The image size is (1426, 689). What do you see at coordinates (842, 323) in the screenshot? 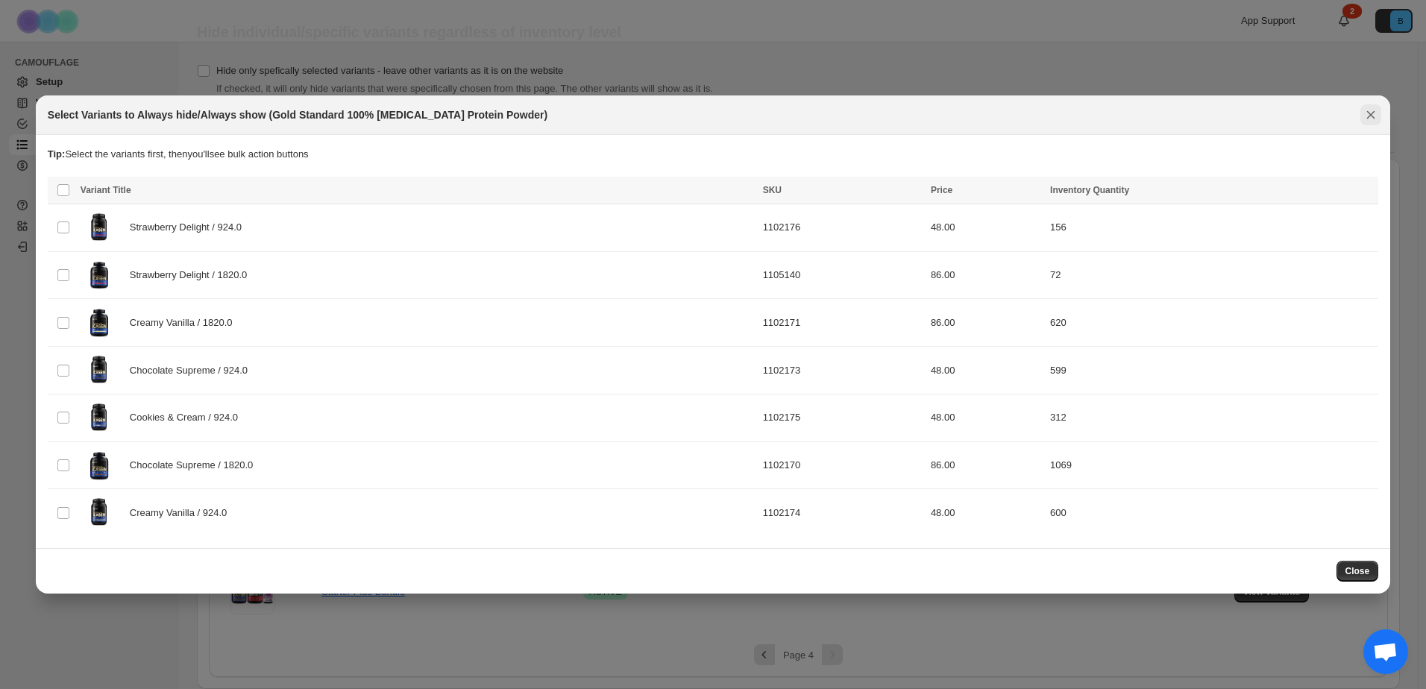
I see `td: 1102171` at bounding box center [842, 323].